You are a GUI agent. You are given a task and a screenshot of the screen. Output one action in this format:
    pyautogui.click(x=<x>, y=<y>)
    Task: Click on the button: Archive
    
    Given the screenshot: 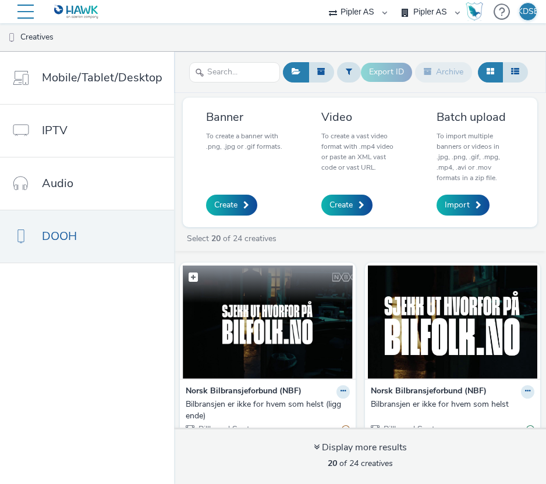 What is the action you would take?
    pyautogui.click(x=443, y=72)
    